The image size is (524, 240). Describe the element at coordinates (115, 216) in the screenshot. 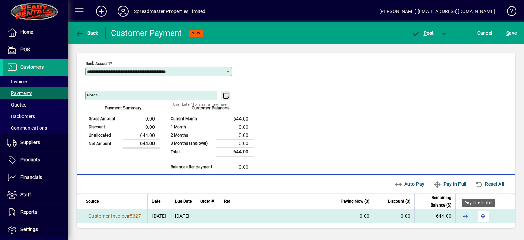

I see `a: Customer Invoice#5327` at that location.